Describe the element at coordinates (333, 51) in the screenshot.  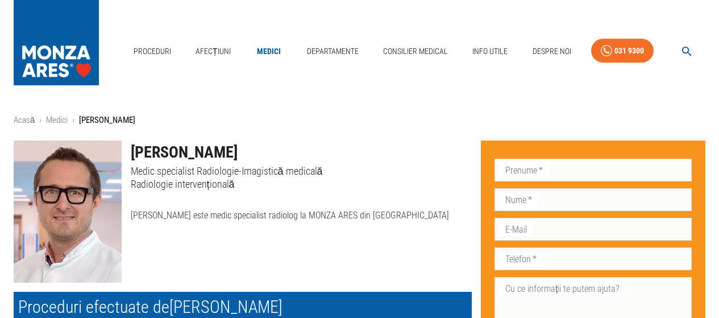
I see `a: Departamente` at that location.